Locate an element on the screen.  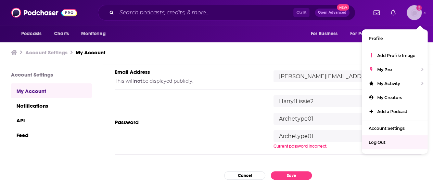
a: Notifications is located at coordinates (51, 105).